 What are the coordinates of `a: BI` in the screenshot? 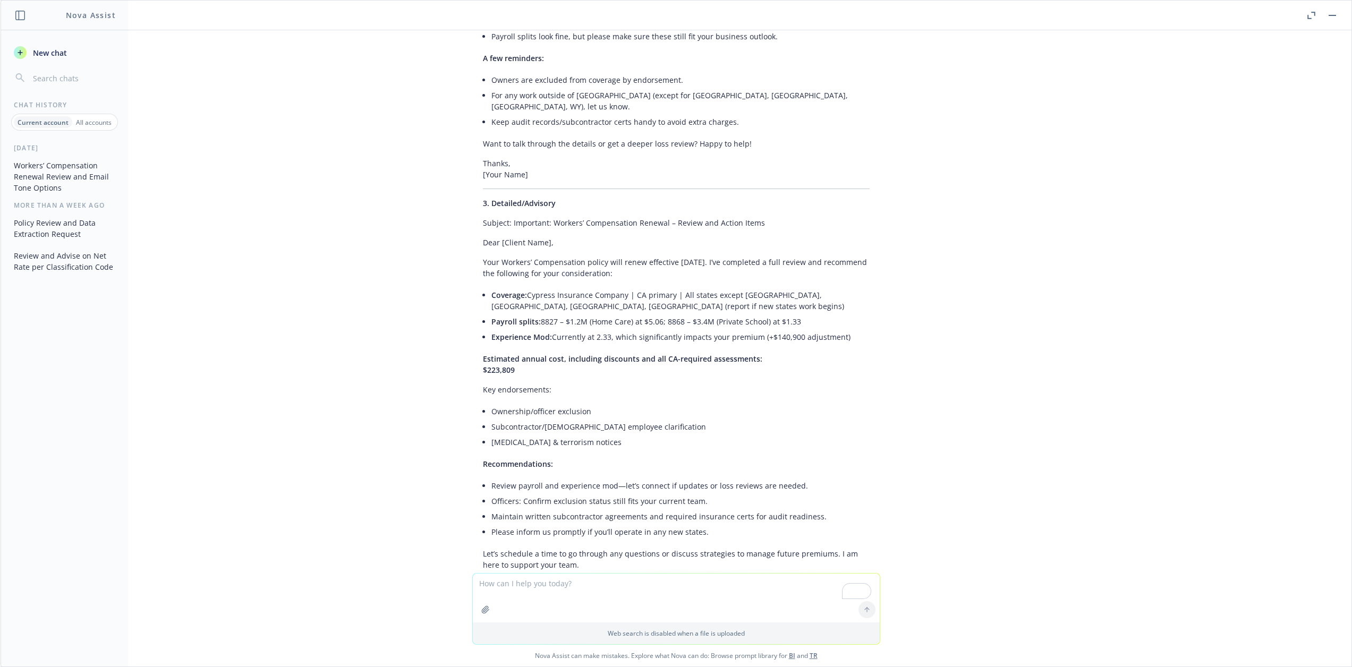 It's located at (792, 655).